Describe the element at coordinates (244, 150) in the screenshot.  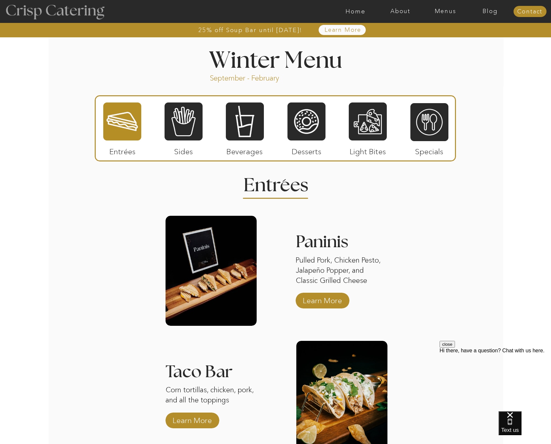
I see `p: Beverages` at that location.